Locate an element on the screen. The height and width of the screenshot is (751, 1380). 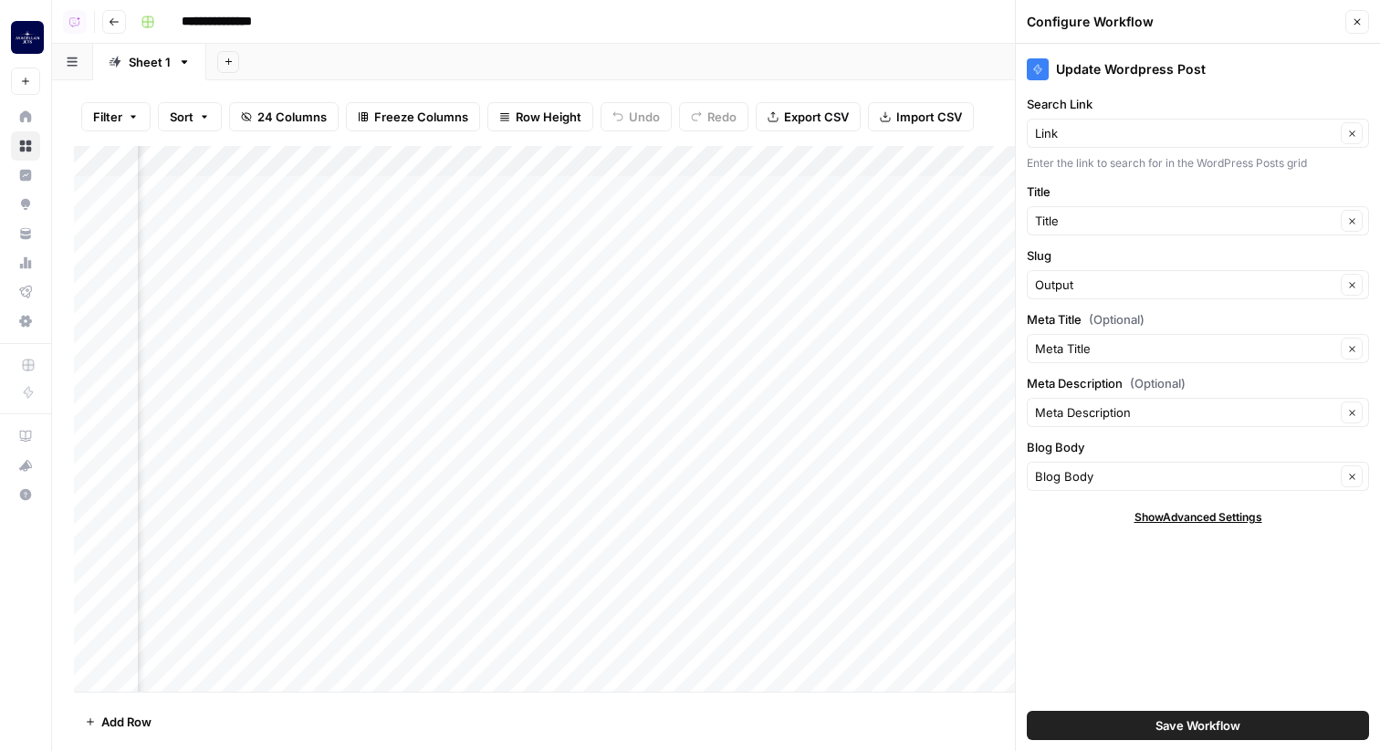
button: Filter is located at coordinates (116, 117).